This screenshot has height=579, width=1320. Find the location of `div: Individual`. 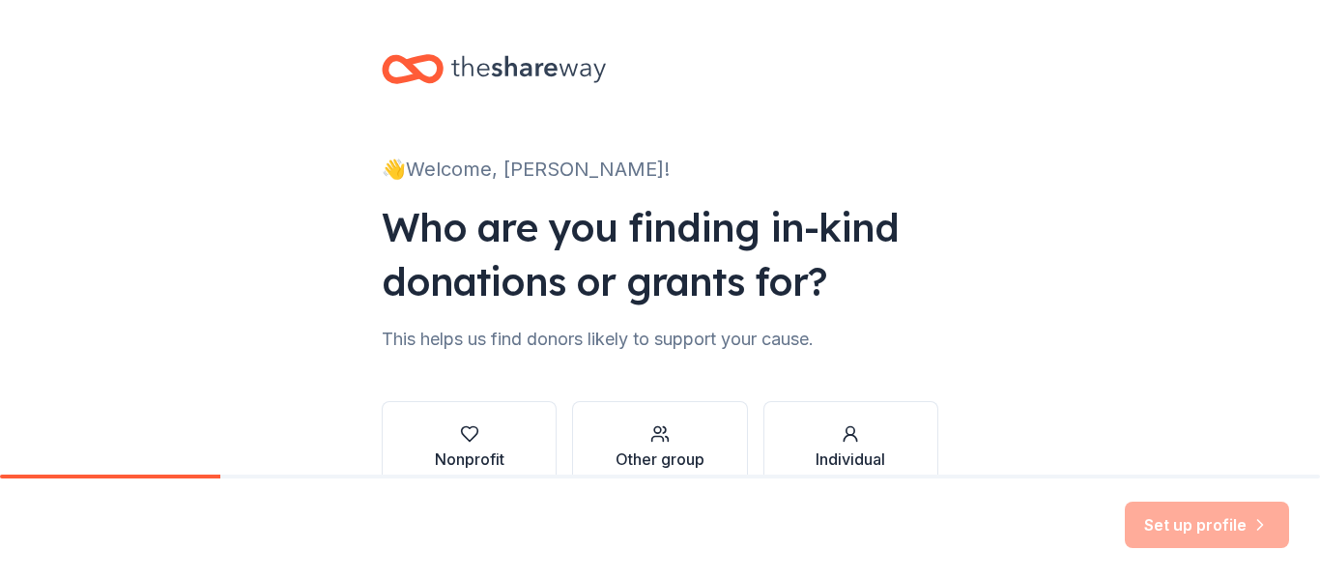

div: Individual is located at coordinates (850, 459).